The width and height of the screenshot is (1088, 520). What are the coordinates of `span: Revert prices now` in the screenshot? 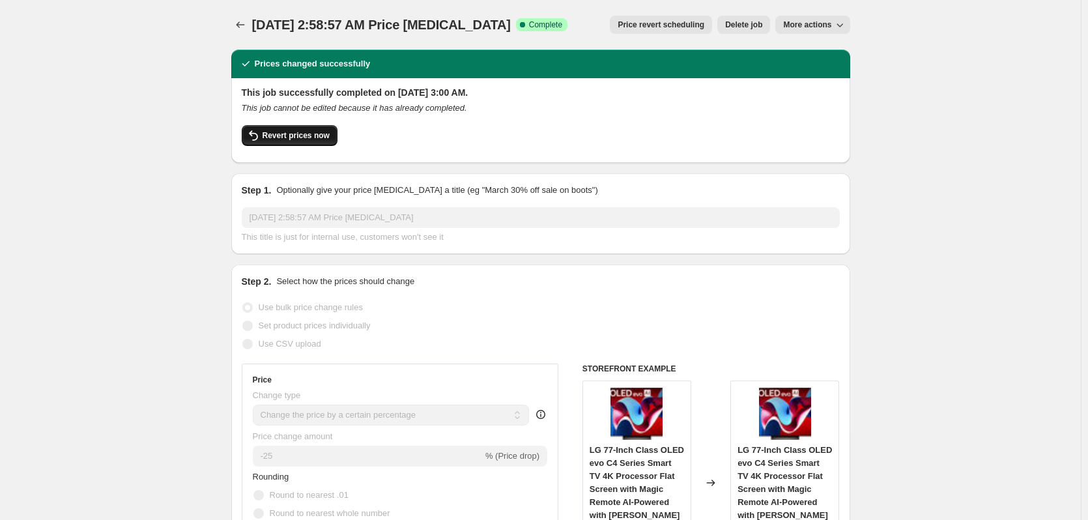 It's located at (296, 135).